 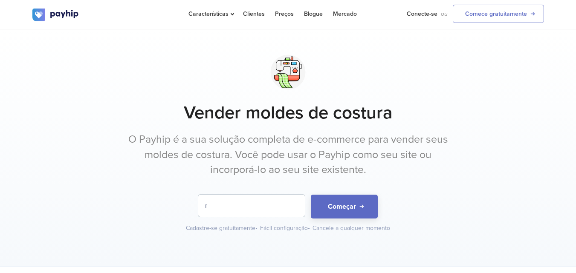 I want to click on font: ou, so click(x=444, y=14).